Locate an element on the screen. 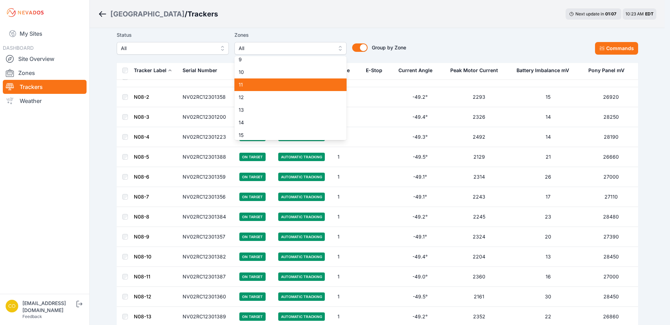 This screenshot has height=325, width=670. span: All is located at coordinates (286, 48).